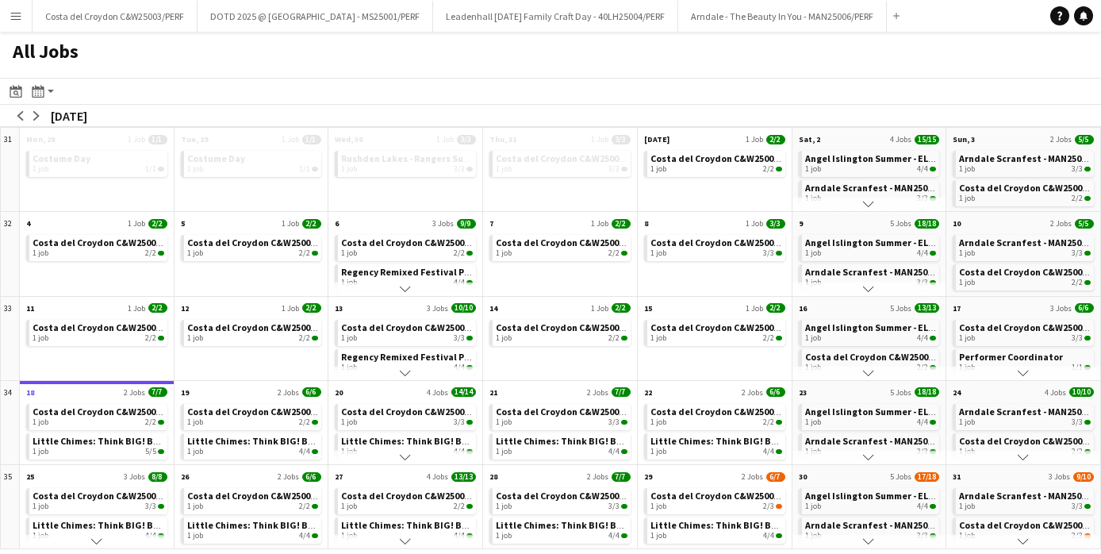  Describe the element at coordinates (900, 223) in the screenshot. I see `span: 5 Jobs` at that location.